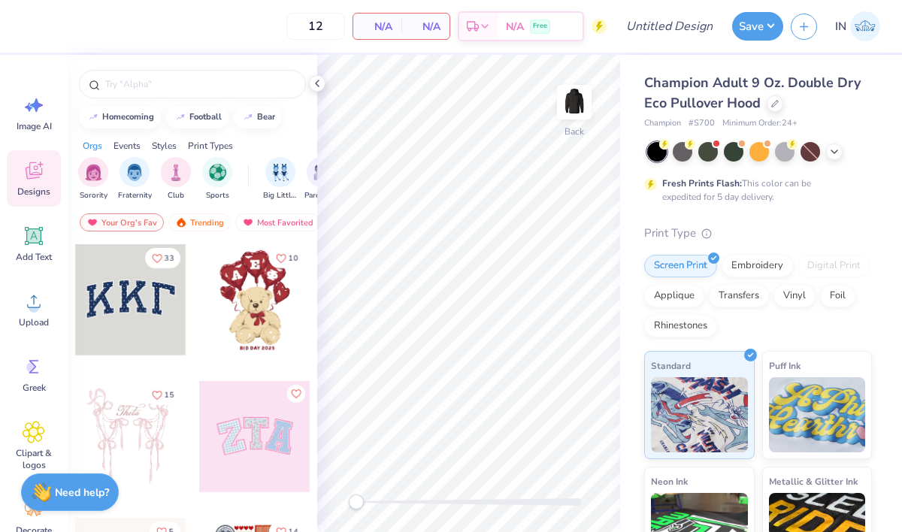  What do you see at coordinates (120, 117) in the screenshot?
I see `button: homecoming` at bounding box center [120, 117].